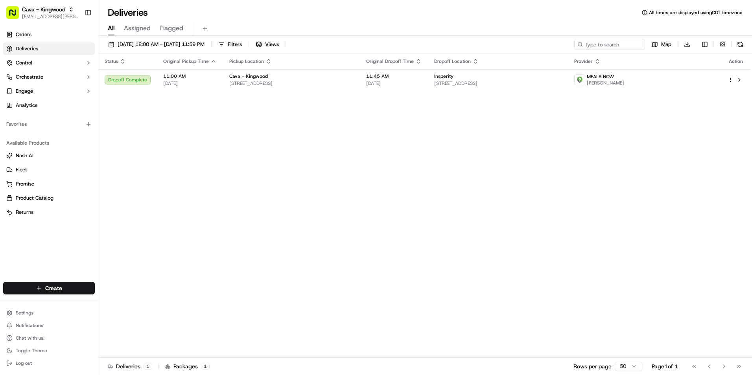 The height and width of the screenshot is (375, 752). I want to click on span: Product Catalog, so click(35, 198).